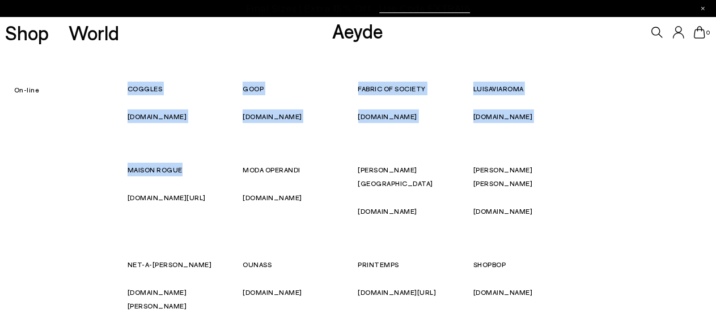 This screenshot has height=317, width=716. What do you see at coordinates (699, 32) in the screenshot?
I see `a: 0` at bounding box center [699, 32].